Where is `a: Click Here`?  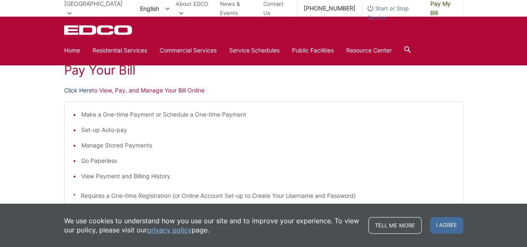
a: Click Here is located at coordinates (78, 90).